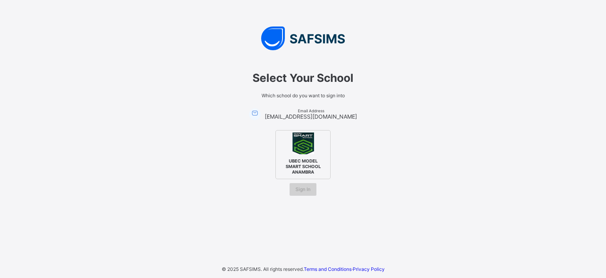 The height and width of the screenshot is (278, 606). Describe the element at coordinates (303, 78) in the screenshot. I see `span: Select Your School` at that location.